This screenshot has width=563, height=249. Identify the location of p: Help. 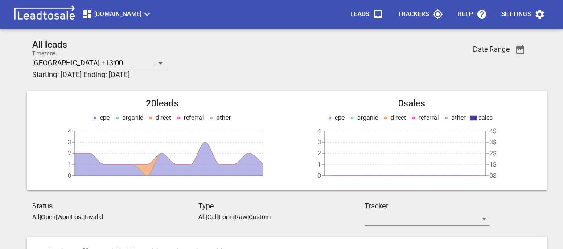
(465, 14).